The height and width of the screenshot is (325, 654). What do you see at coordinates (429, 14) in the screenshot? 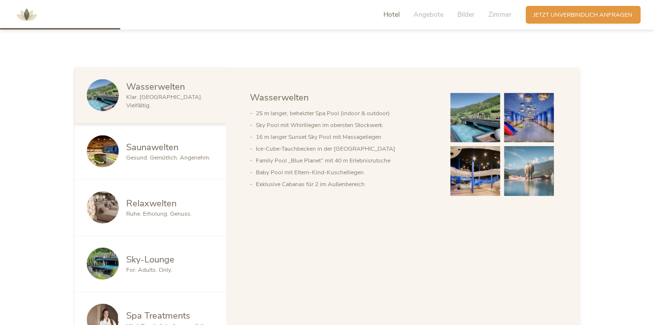
I see `span: Angebote` at bounding box center [429, 14].